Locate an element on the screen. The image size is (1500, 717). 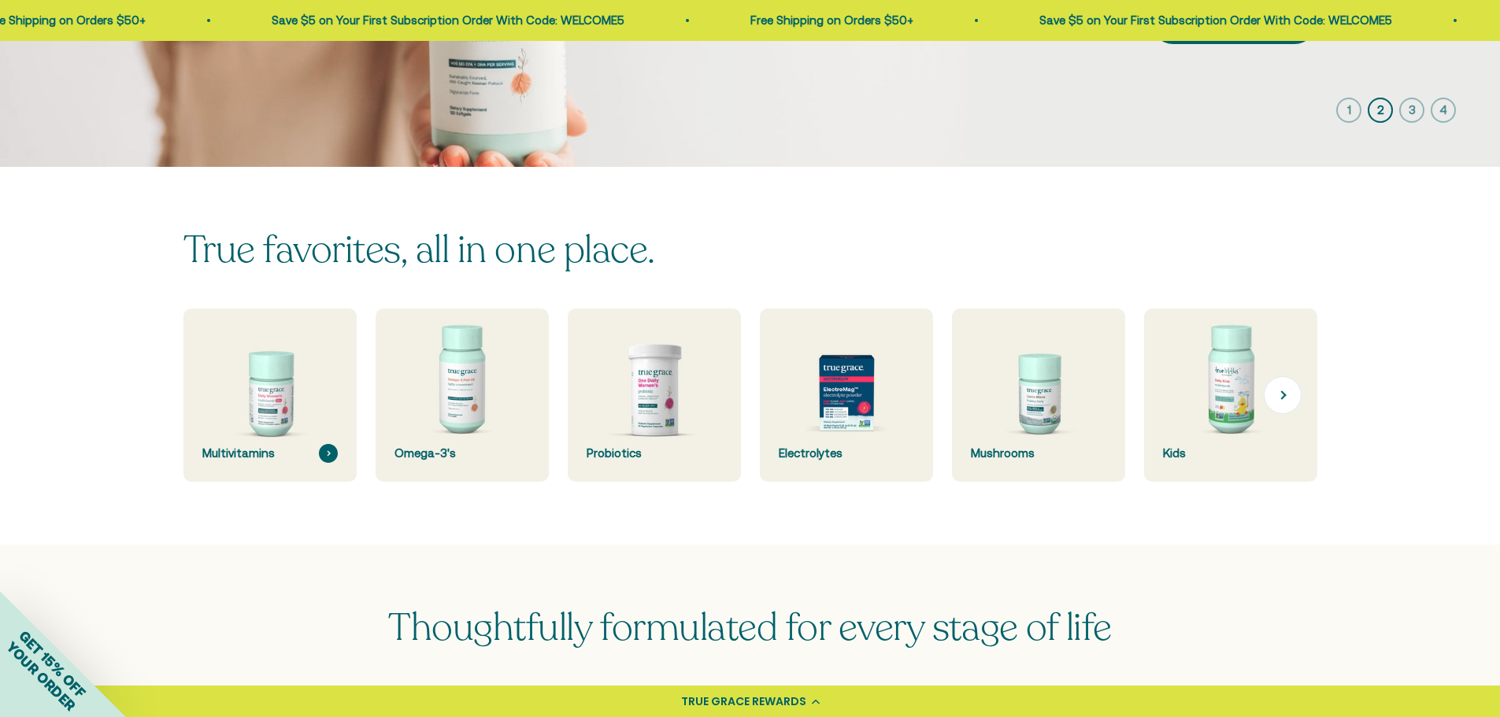
span: Thoughtfully formulated for every stage of life is located at coordinates (750, 627).